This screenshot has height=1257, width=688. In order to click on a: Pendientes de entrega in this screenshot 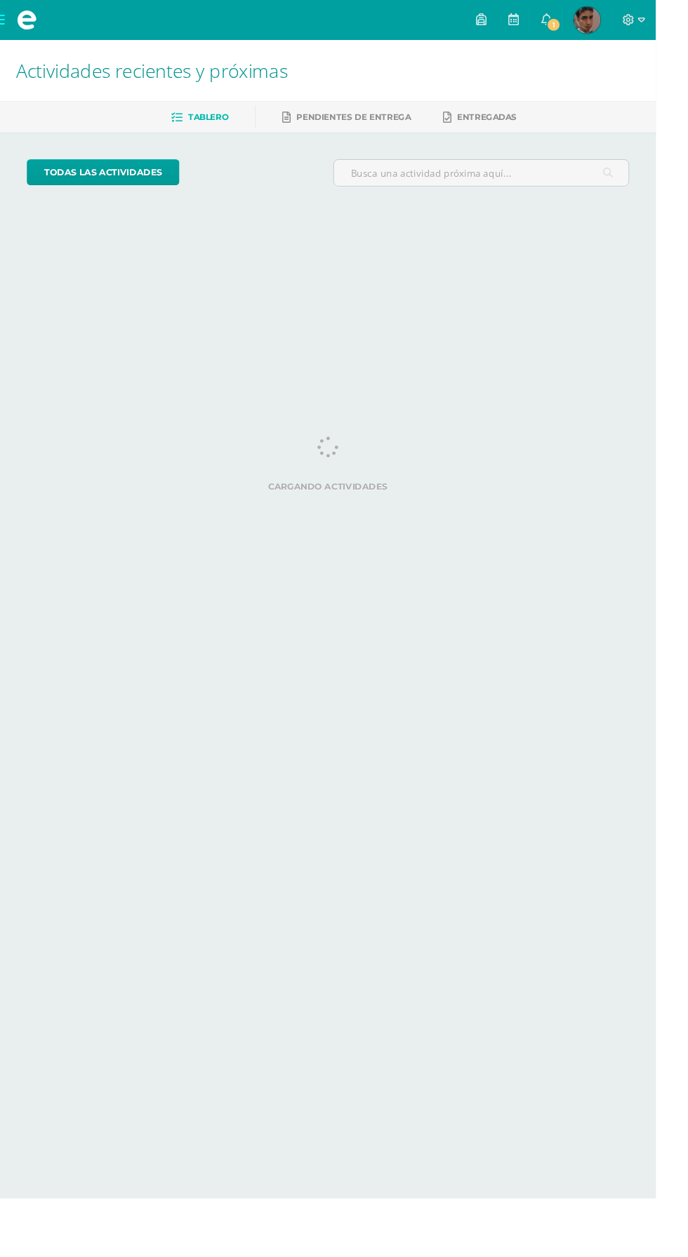, I will do `click(363, 123)`.